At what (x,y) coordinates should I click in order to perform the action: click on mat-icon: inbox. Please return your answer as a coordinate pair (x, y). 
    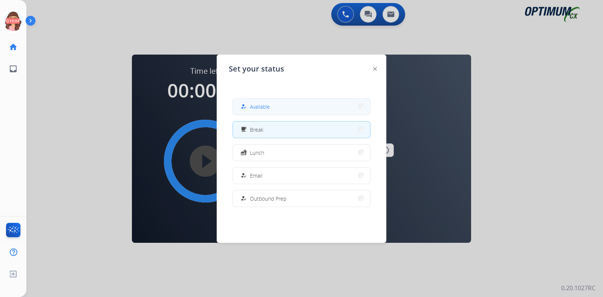
    Looking at the image, I should click on (13, 69).